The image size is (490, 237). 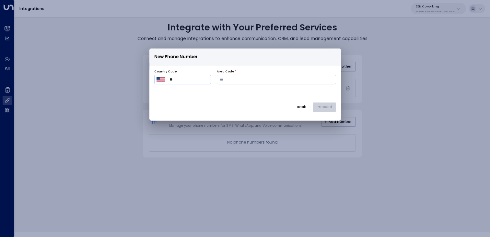 What do you see at coordinates (162, 80) in the screenshot?
I see `button: Select country` at bounding box center [162, 80].